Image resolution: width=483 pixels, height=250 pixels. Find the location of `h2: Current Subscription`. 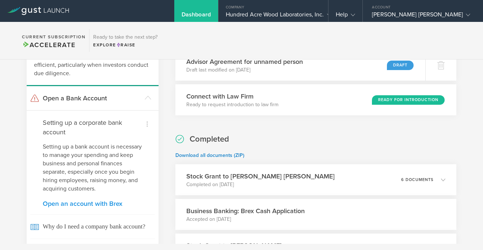

h2: Current Subscription is located at coordinates (54, 37).